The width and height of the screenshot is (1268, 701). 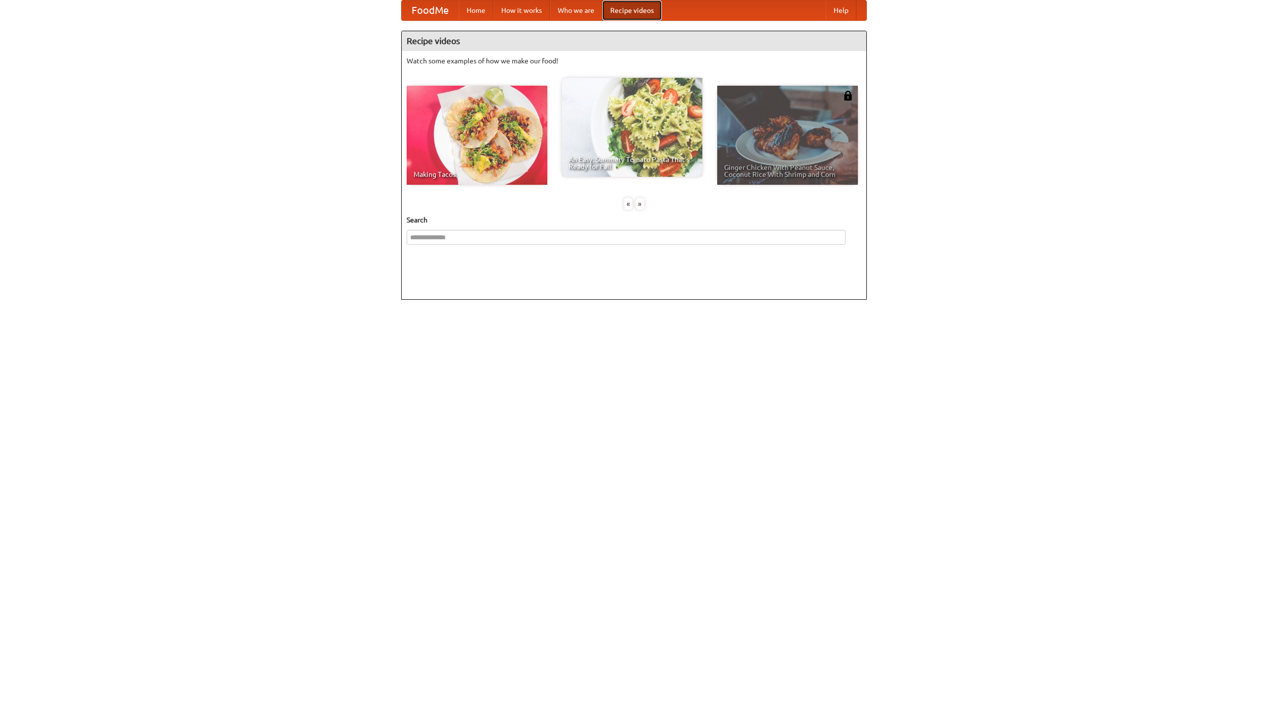 I want to click on a: Making Tacos, so click(x=477, y=135).